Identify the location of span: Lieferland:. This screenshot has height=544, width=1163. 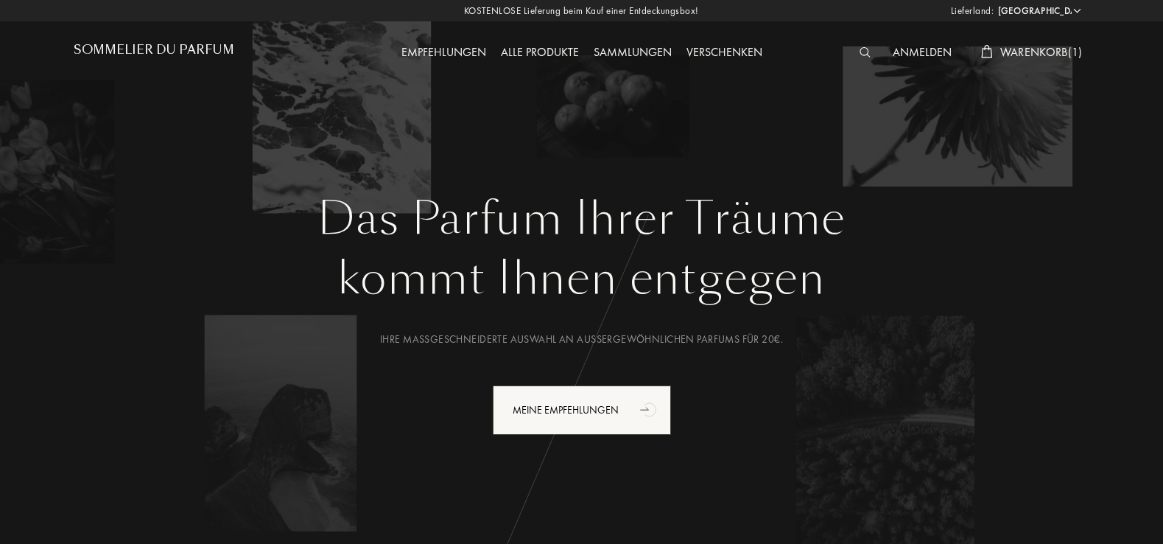
(972, 11).